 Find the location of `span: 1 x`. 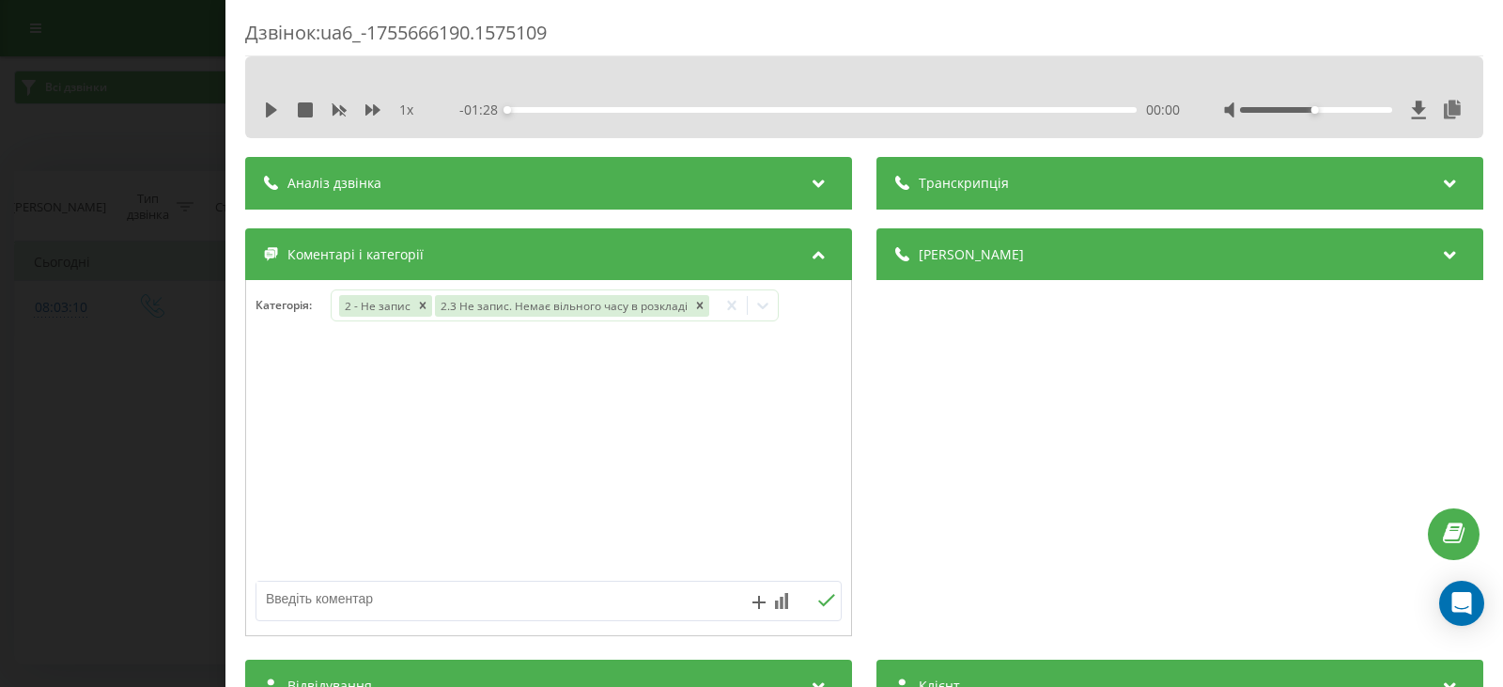

span: 1 x is located at coordinates (406, 110).